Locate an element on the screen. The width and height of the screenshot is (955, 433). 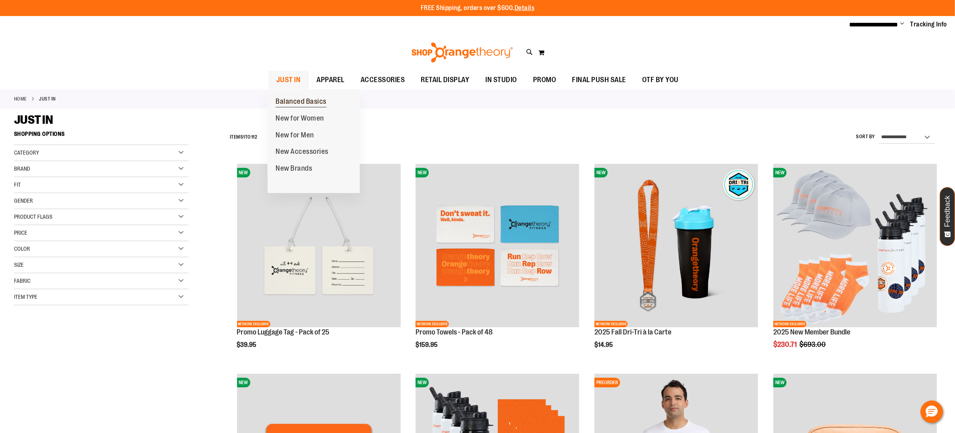
img: 2025 Fall Dri-Tri à la Carte is located at coordinates (676, 246).